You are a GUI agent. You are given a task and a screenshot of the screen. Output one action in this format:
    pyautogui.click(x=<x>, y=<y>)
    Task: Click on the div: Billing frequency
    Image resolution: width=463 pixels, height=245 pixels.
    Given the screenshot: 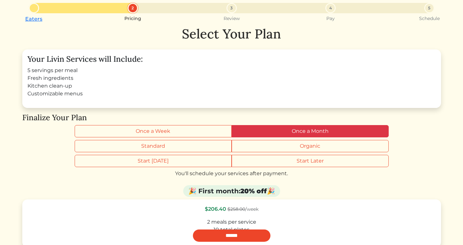 What is the action you would take?
    pyautogui.click(x=232, y=131)
    